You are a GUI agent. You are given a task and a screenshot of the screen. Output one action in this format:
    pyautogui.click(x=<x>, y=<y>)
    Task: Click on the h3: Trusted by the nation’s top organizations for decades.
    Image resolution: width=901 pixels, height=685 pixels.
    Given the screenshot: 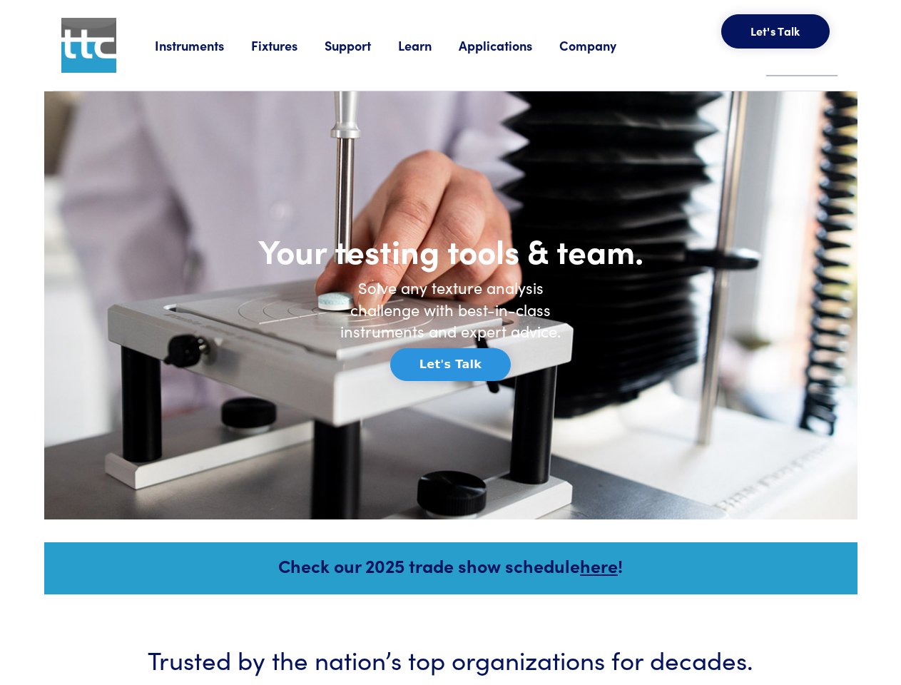 What is the action you would take?
    pyautogui.click(x=451, y=659)
    